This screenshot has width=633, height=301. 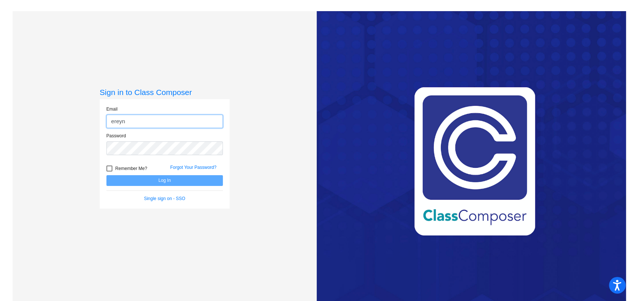 I want to click on span: Remember Me?, so click(x=131, y=168).